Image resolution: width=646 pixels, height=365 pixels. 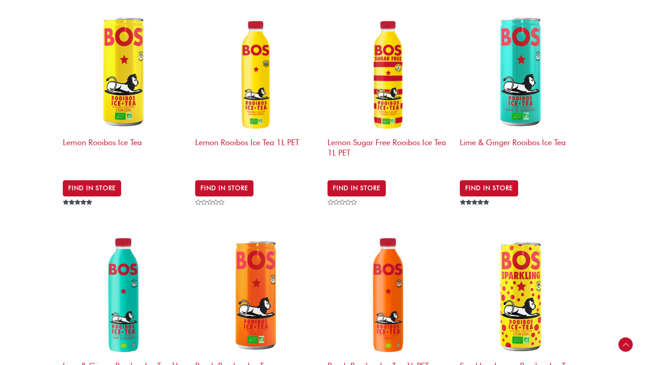 What do you see at coordinates (257, 294) in the screenshot?
I see `img: EU_BOS_250ml_Peach` at bounding box center [257, 294].